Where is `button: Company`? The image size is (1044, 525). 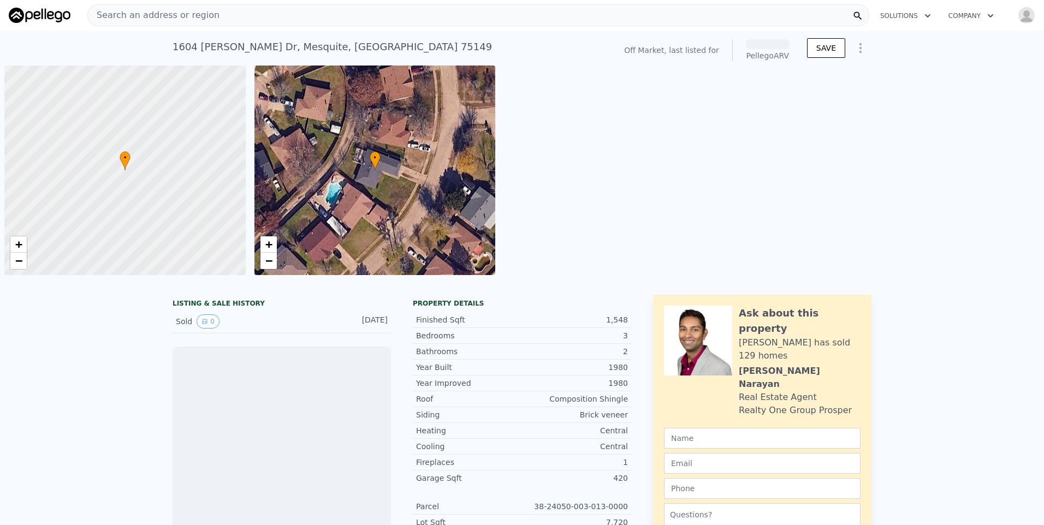
button: Company is located at coordinates (971, 16).